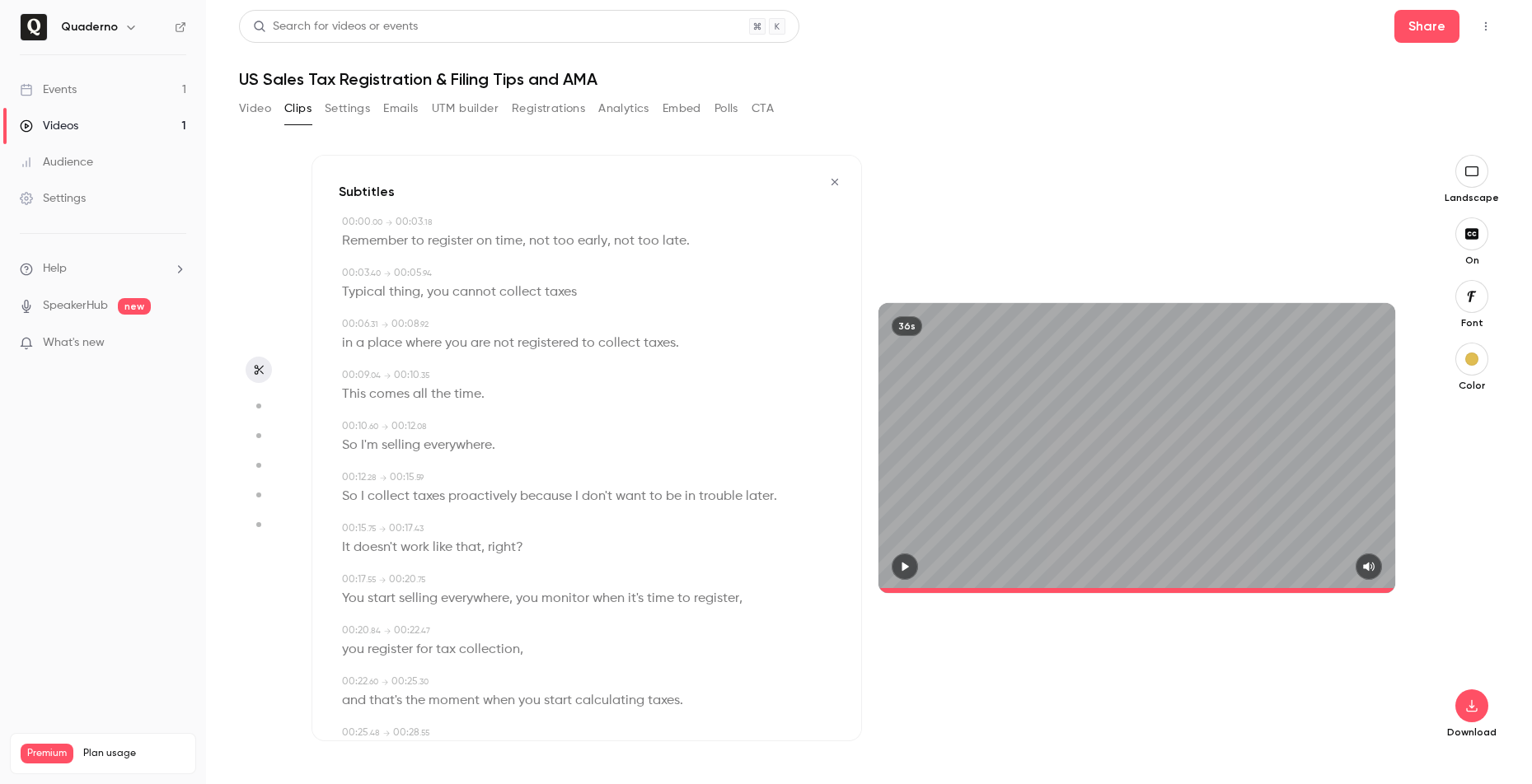  I want to click on span: 00:22, so click(355, 683).